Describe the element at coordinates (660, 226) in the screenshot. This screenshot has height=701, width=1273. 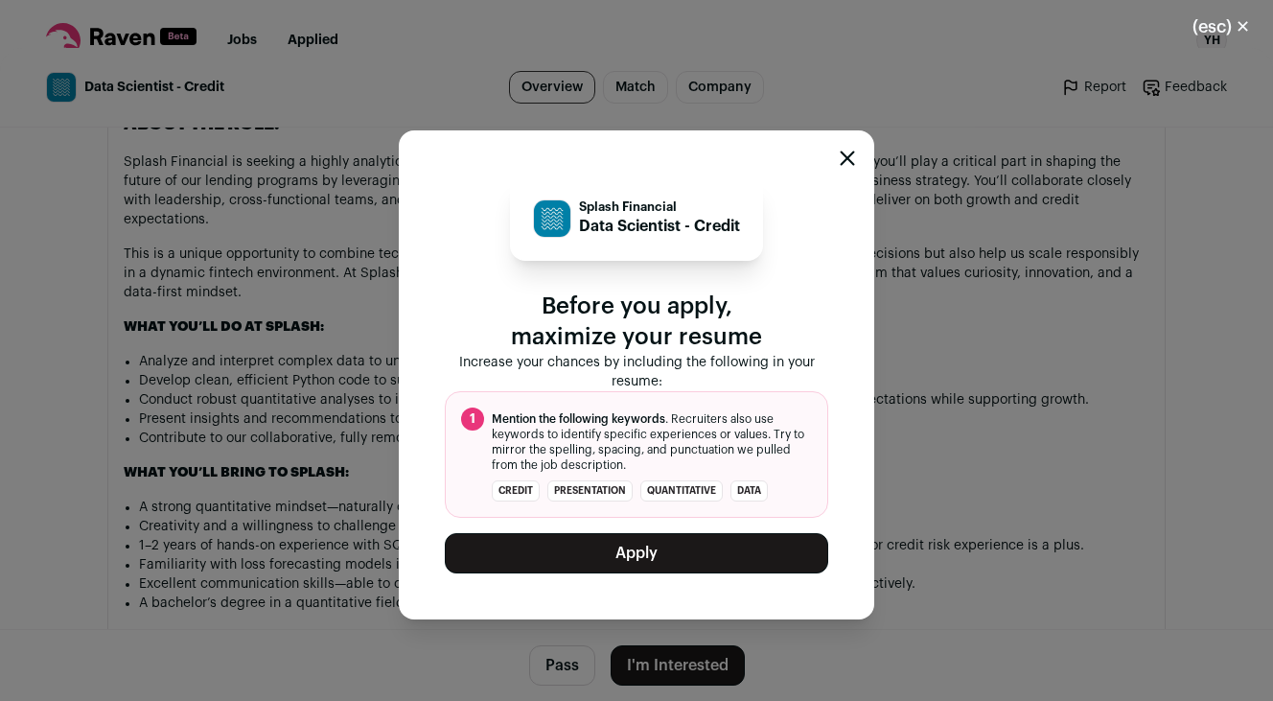
I see `p: Data Scientist - Credit` at that location.